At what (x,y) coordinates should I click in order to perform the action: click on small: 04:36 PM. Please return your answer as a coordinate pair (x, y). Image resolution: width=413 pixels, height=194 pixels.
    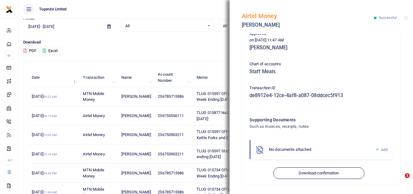
    Looking at the image, I should click on (50, 173).